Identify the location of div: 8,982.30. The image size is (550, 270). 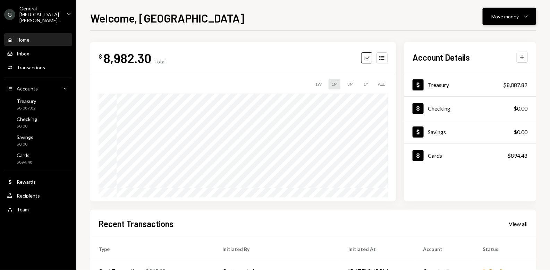
(127, 58).